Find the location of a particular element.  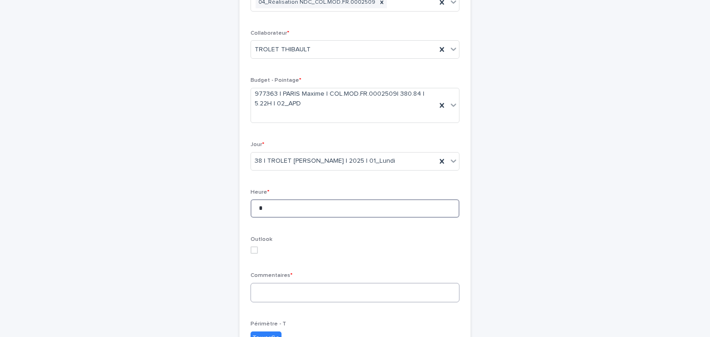

span: Heure is located at coordinates (260, 192).